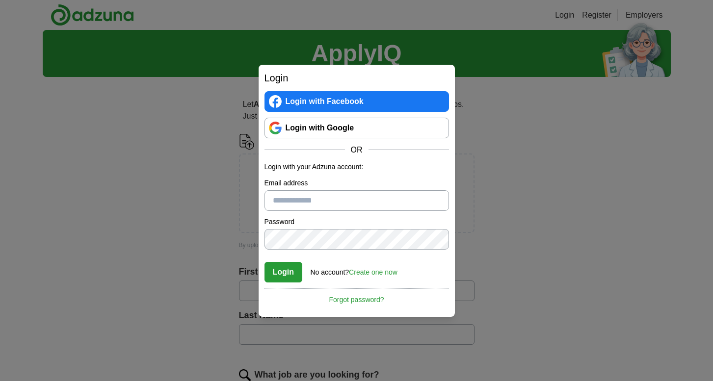 This screenshot has height=381, width=713. I want to click on span: OR, so click(357, 150).